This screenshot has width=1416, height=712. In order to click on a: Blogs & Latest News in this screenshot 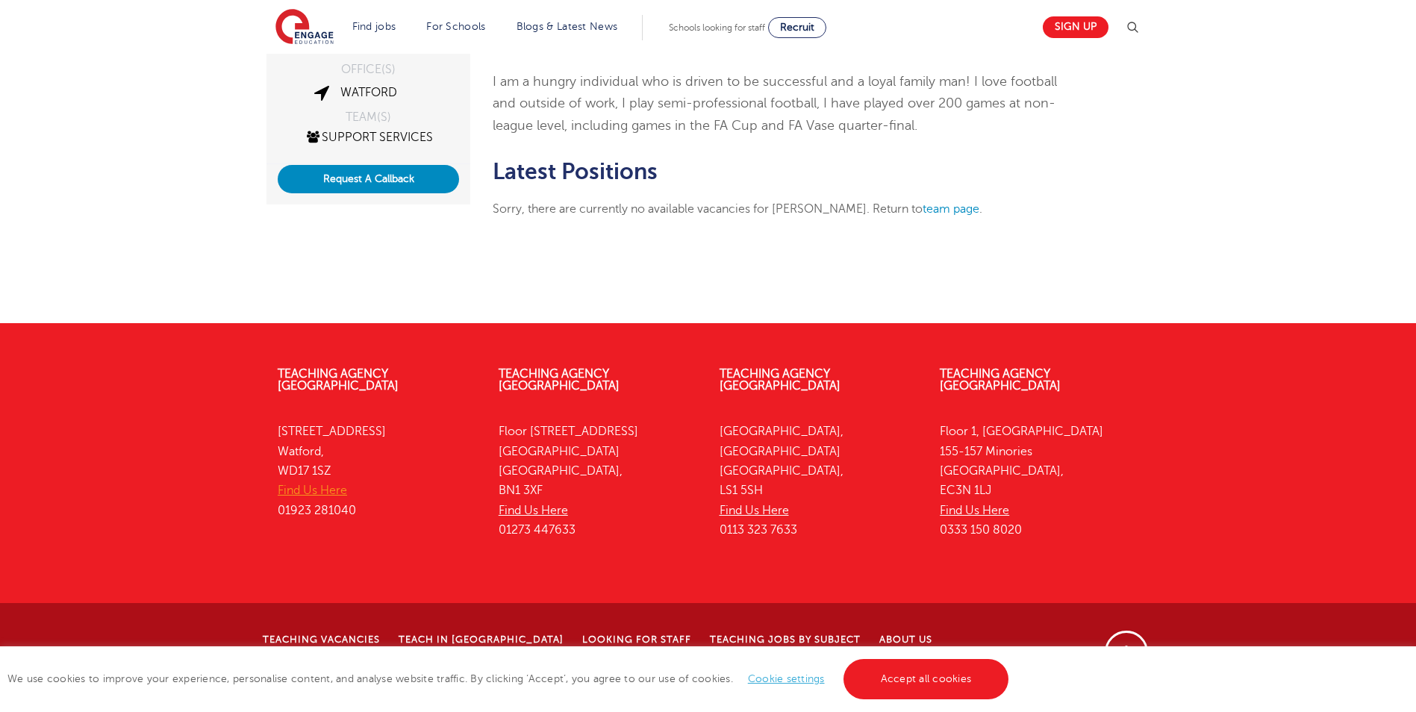, I will do `click(567, 26)`.